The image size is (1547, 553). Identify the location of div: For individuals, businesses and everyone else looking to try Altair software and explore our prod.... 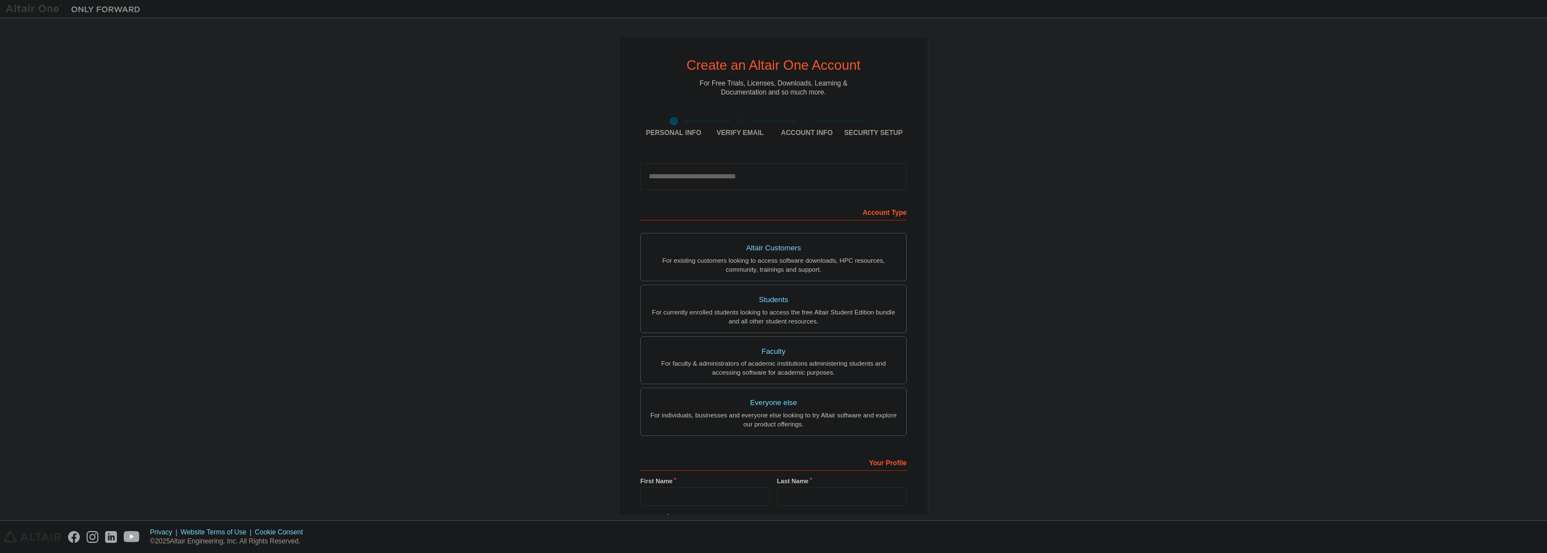
(773, 419).